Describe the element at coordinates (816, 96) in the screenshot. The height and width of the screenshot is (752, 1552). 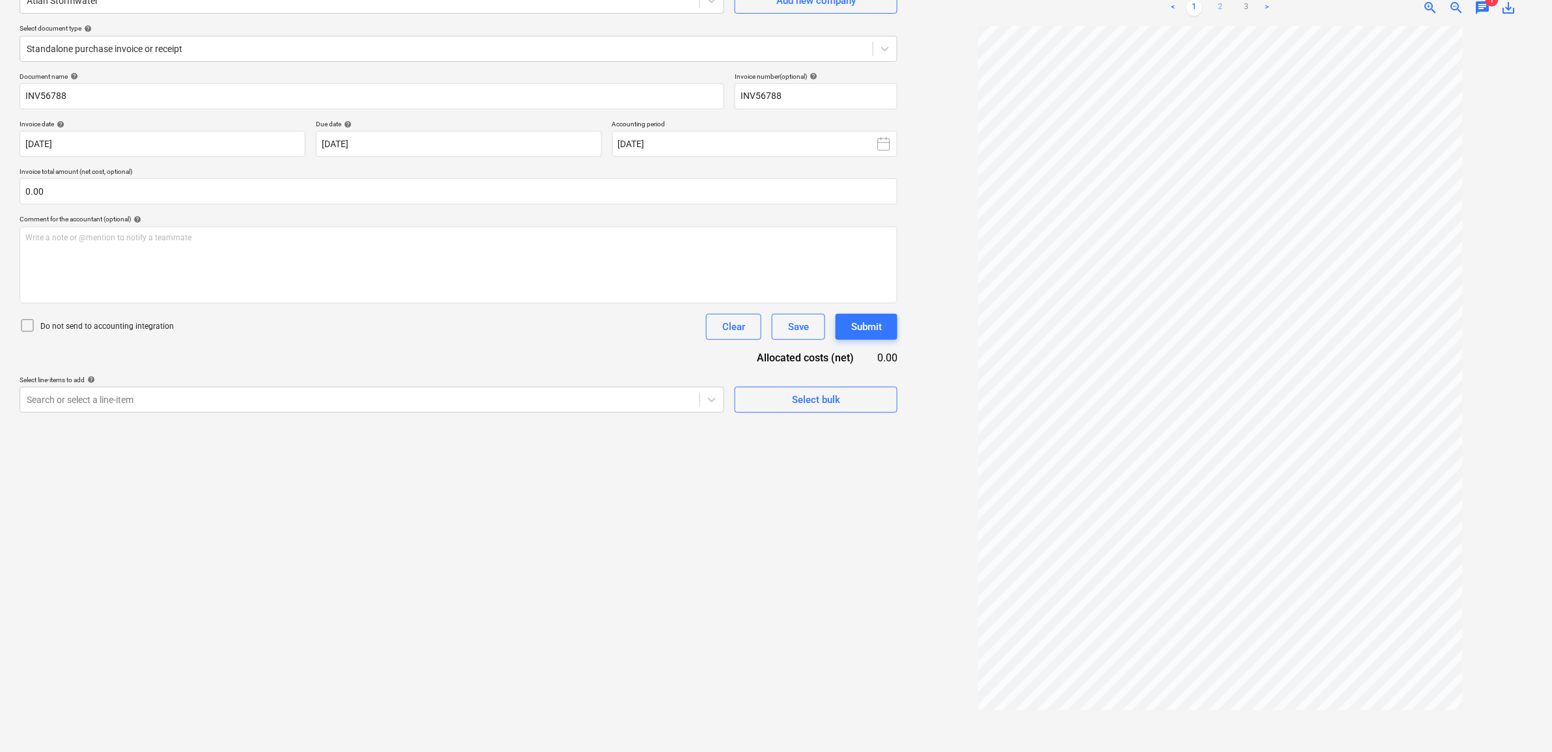
I see `input: Invoice number` at that location.